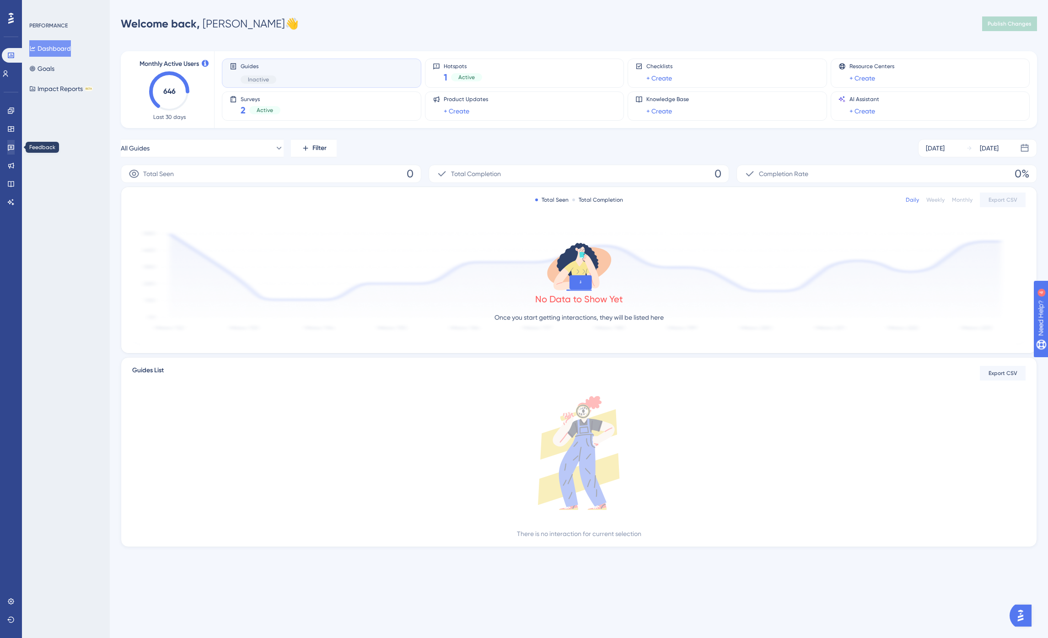  Describe the element at coordinates (260, 99) in the screenshot. I see `span: Surveys` at that location.